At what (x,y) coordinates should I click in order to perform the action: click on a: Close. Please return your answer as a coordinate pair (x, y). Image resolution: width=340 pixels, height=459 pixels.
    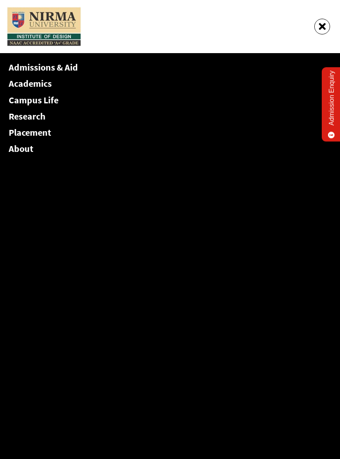
    Looking at the image, I should click on (322, 27).